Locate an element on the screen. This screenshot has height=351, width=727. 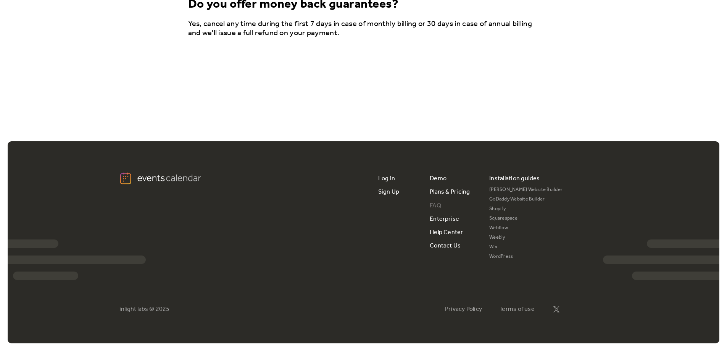
a: Plans & Pricing is located at coordinates (450, 191).